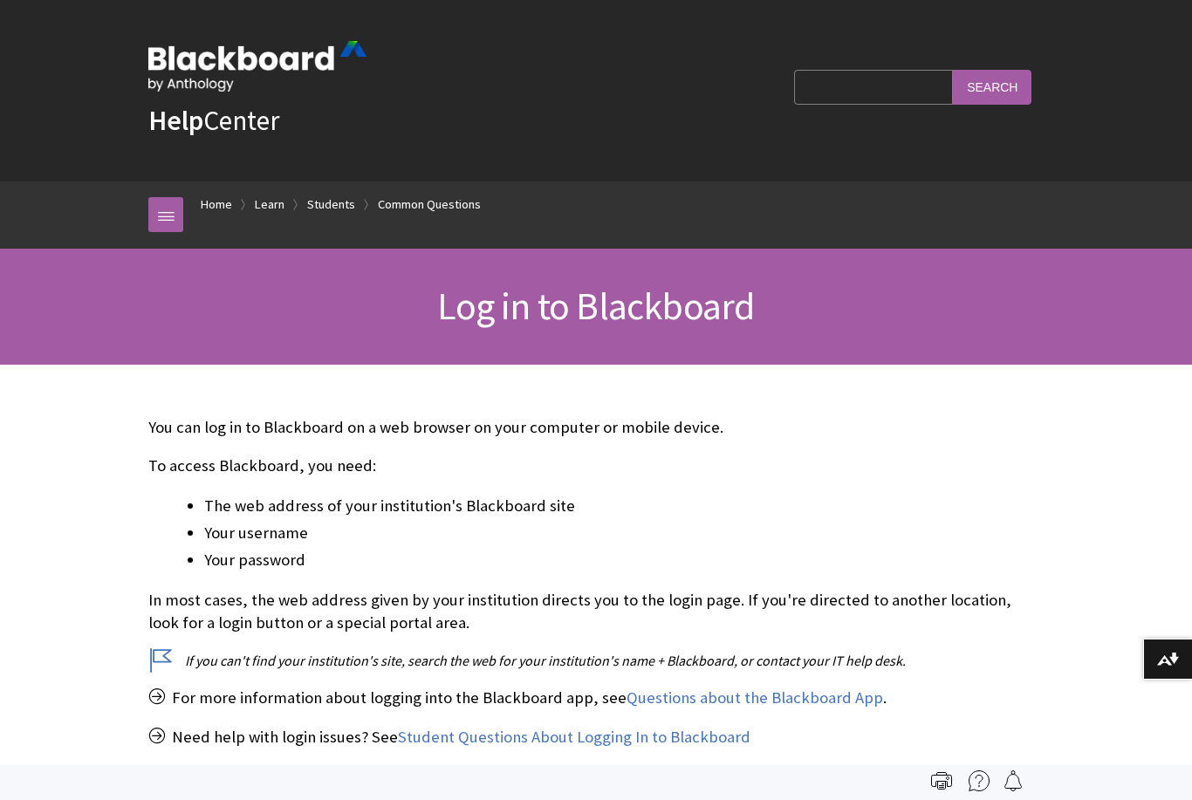  What do you see at coordinates (1013, 781) in the screenshot?
I see `img: Follow this page` at bounding box center [1013, 781].